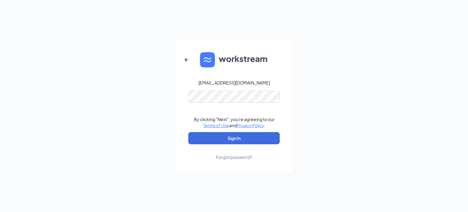 The image size is (468, 212). What do you see at coordinates (234, 60) in the screenshot?
I see `img: WS logo and Workstream text` at bounding box center [234, 60].